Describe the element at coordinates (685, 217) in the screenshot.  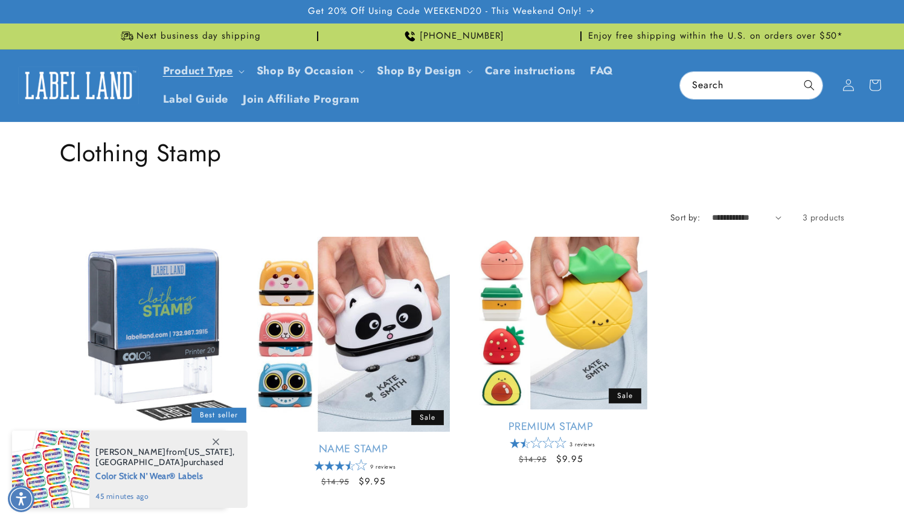
I see `label: Sort by:` at that location.